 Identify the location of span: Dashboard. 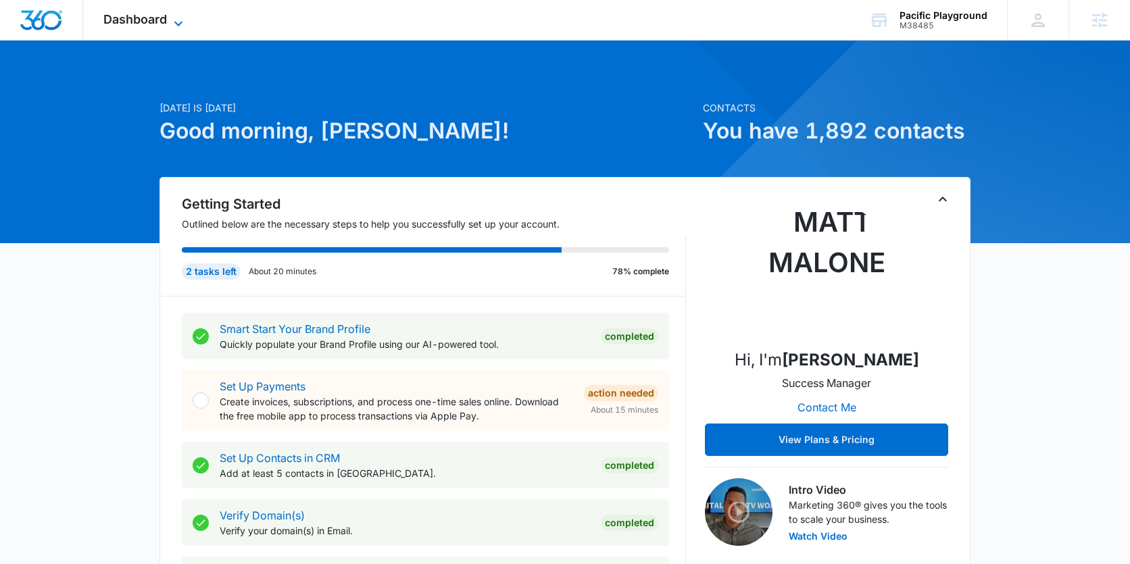
(135, 19).